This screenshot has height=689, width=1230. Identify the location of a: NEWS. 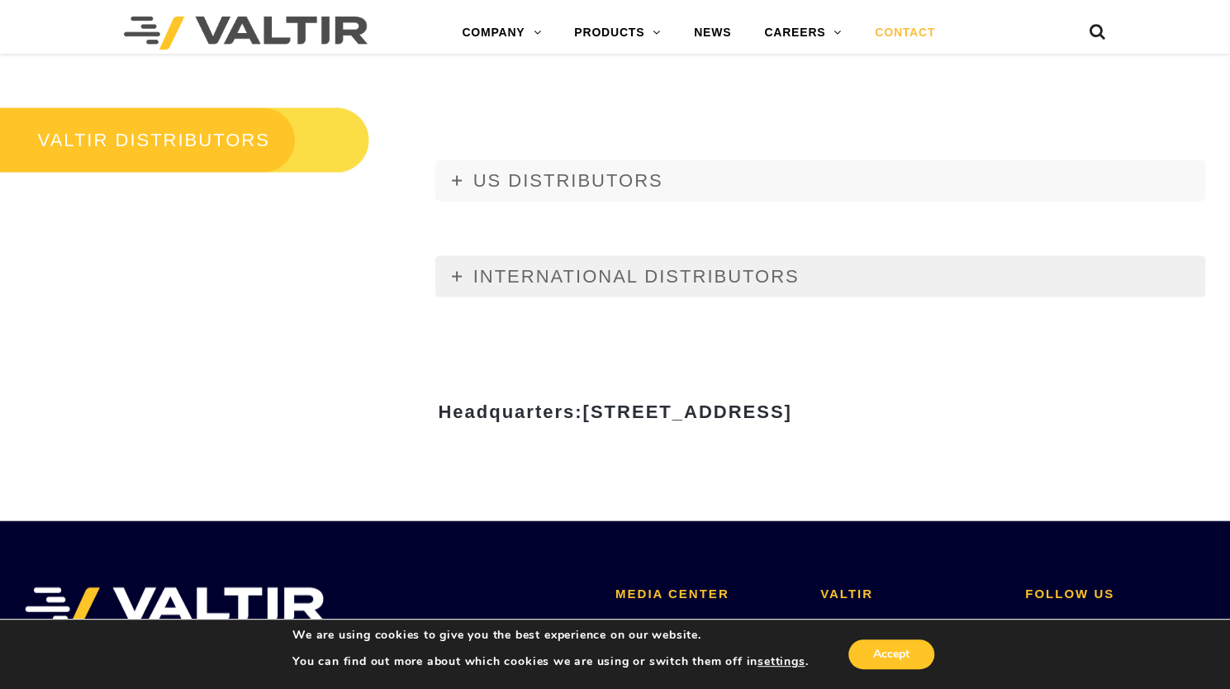
(712, 33).